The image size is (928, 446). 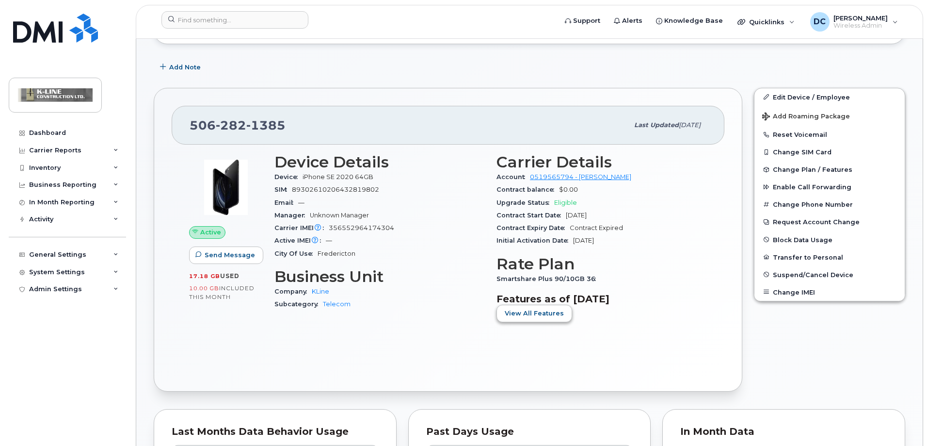 What do you see at coordinates (299, 304) in the screenshot?
I see `span: Subcategory` at bounding box center [299, 304].